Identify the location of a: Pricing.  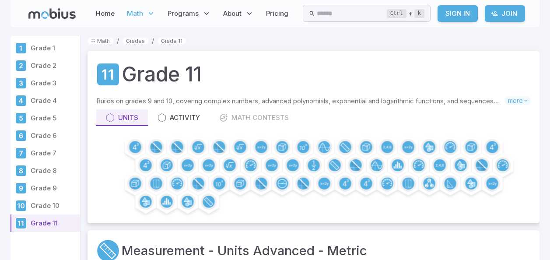
(277, 14).